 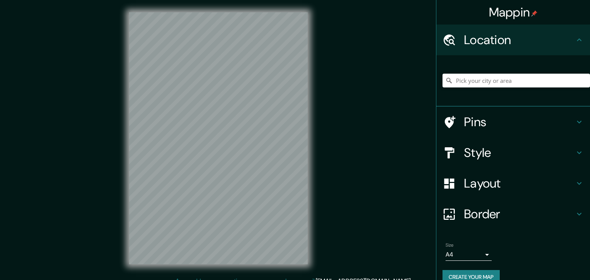 I want to click on input: Pick your city or area, so click(x=516, y=81).